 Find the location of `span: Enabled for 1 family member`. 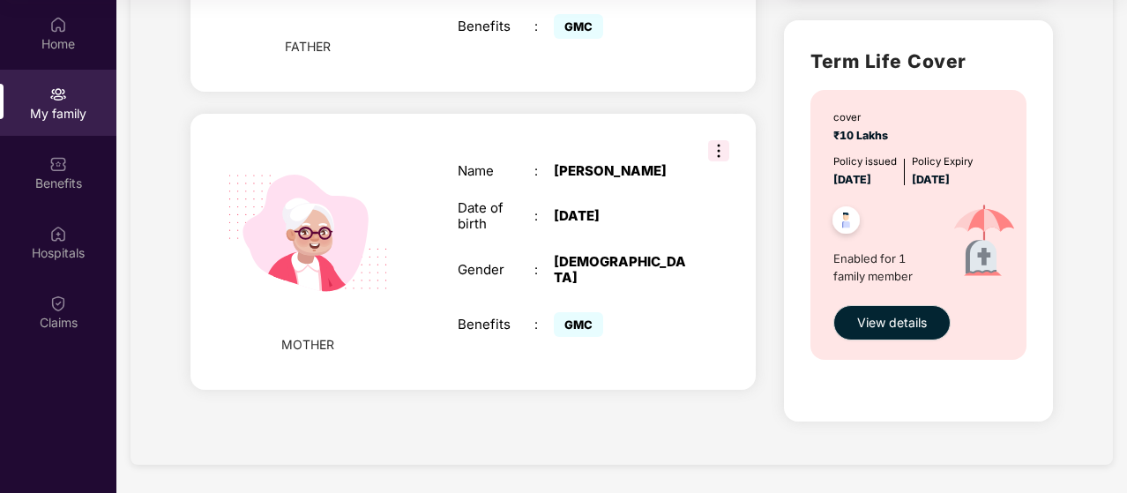

span: Enabled for 1 family member is located at coordinates (884, 267).